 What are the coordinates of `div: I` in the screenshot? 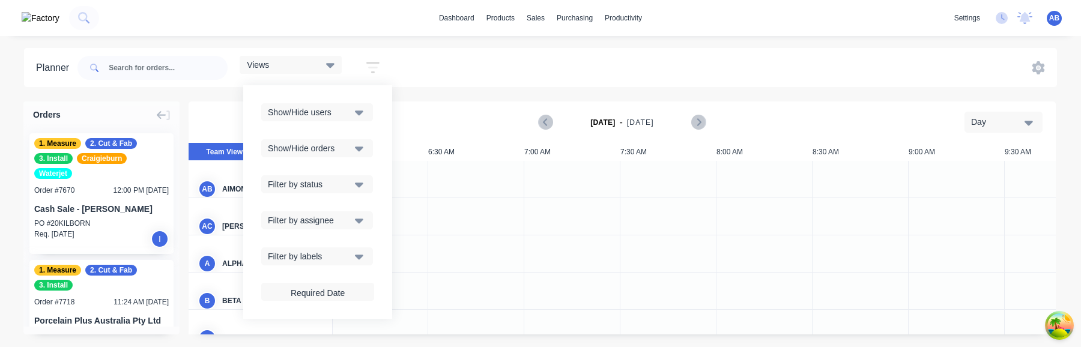 It's located at (160, 239).